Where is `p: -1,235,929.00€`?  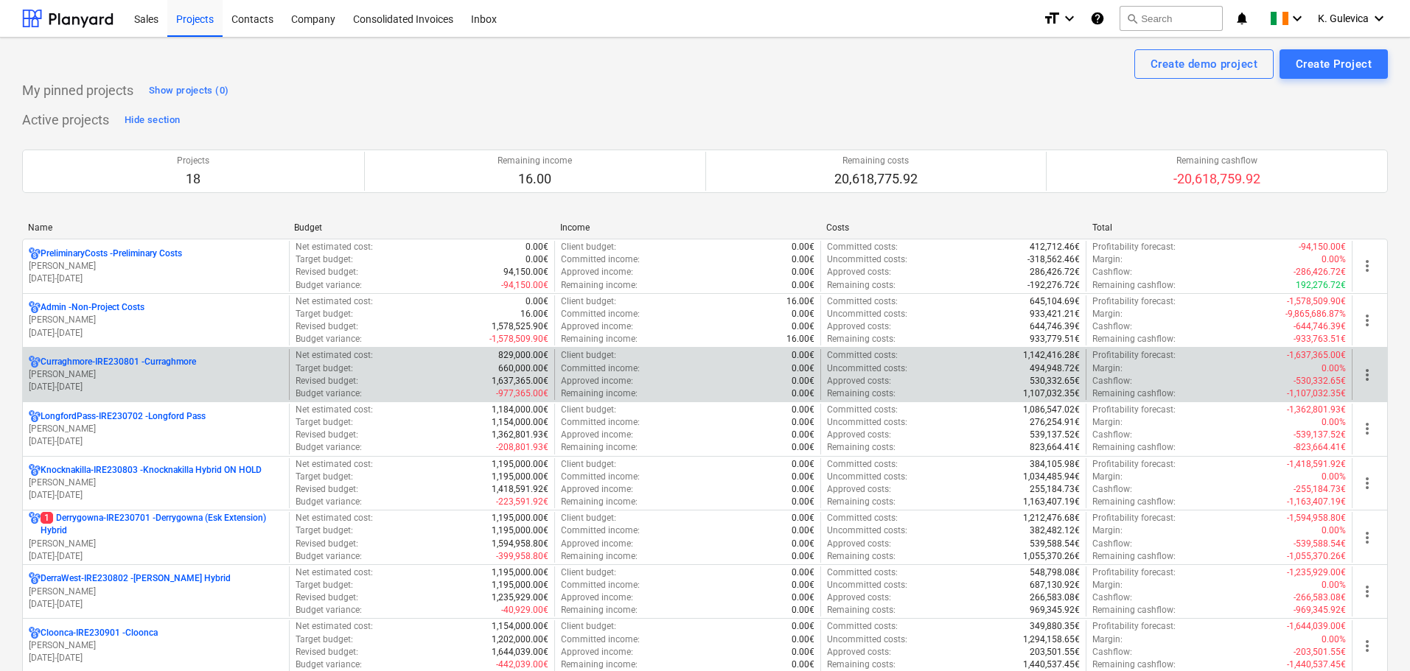
p: -1,235,929.00€ is located at coordinates (1316, 573).